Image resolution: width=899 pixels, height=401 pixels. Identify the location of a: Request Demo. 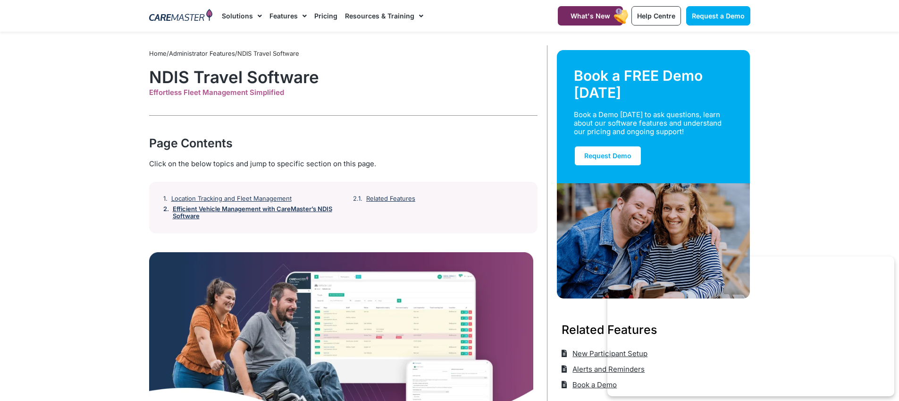
(608, 156).